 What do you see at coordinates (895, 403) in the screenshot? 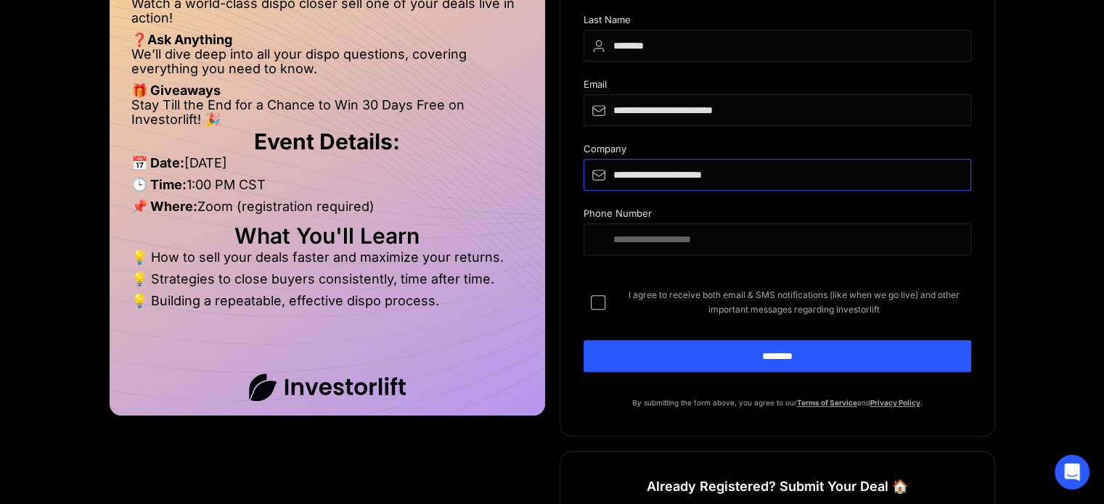
I see `a: Privacy Policy` at bounding box center [895, 403].